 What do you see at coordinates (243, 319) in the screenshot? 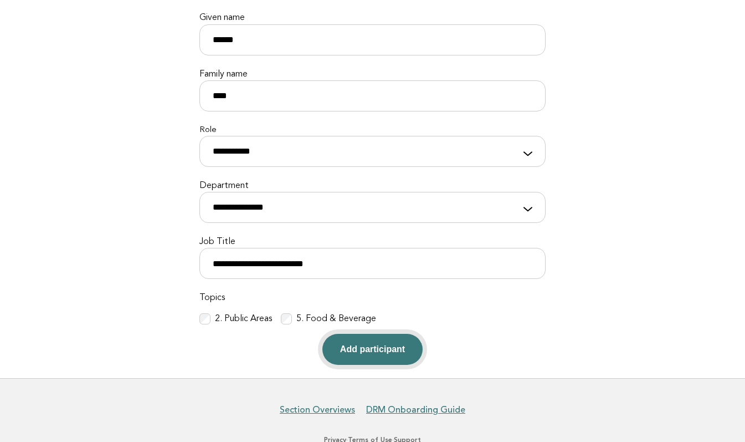
I see `label: 2. Public Areas` at bounding box center [243, 319].